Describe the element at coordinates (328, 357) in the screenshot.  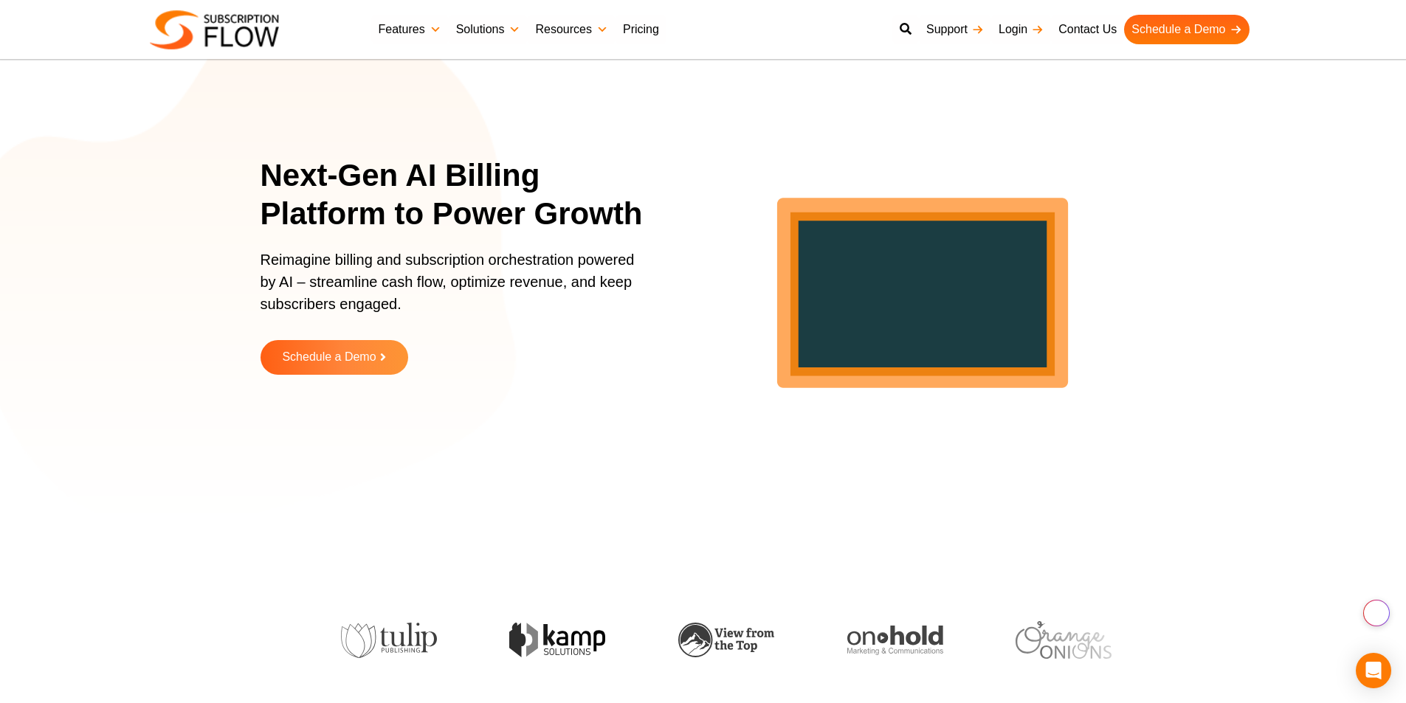
I see `span: Schedule a Demo` at that location.